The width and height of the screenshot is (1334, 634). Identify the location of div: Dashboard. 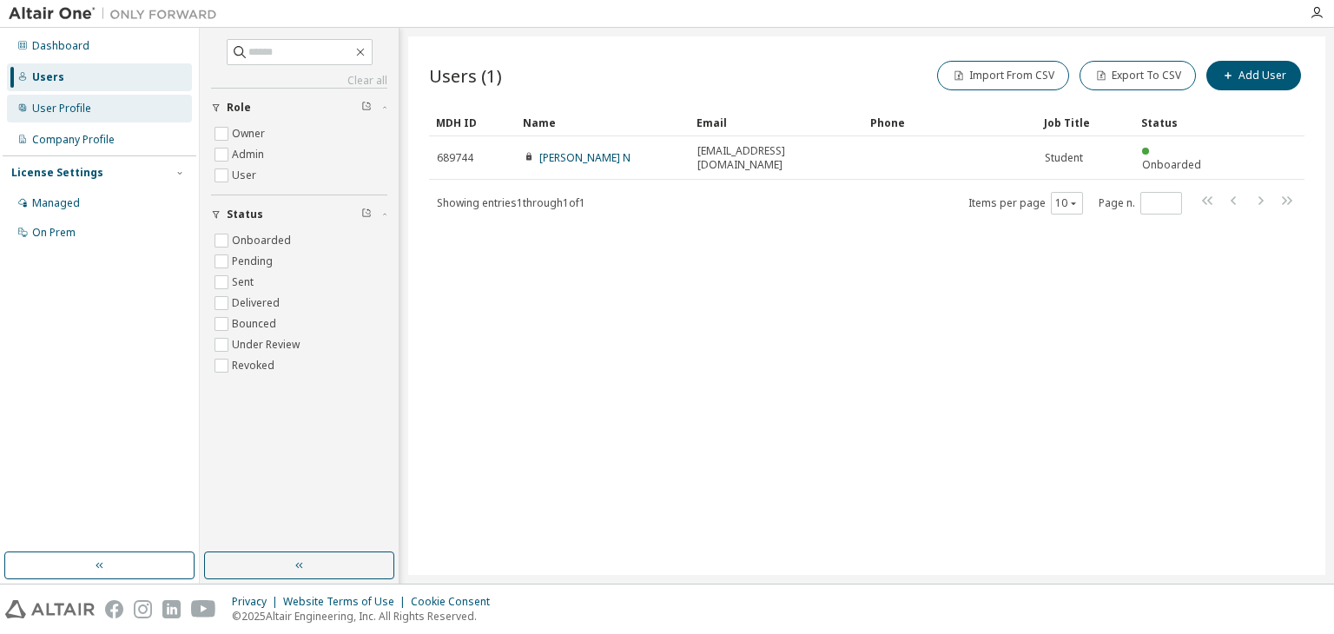
(61, 46).